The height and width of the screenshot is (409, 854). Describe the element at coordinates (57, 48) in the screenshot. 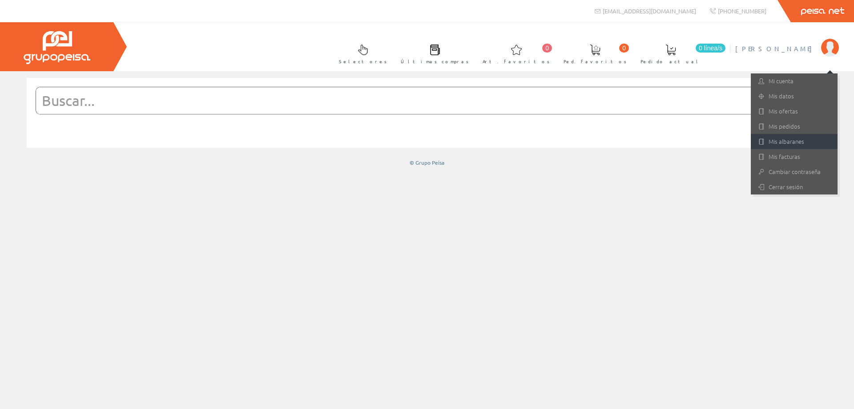

I see `img: Grupo Peisa` at that location.